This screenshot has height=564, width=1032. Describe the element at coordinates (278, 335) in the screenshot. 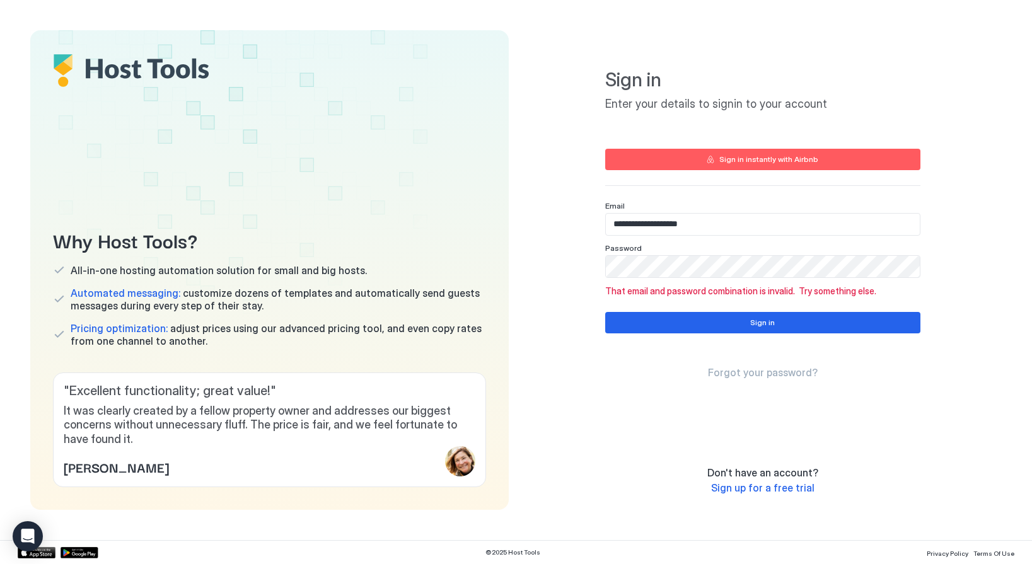

I see `span: adjust prices using our advanced pricing tool, and even copy rates from one channel to another.` at that location.